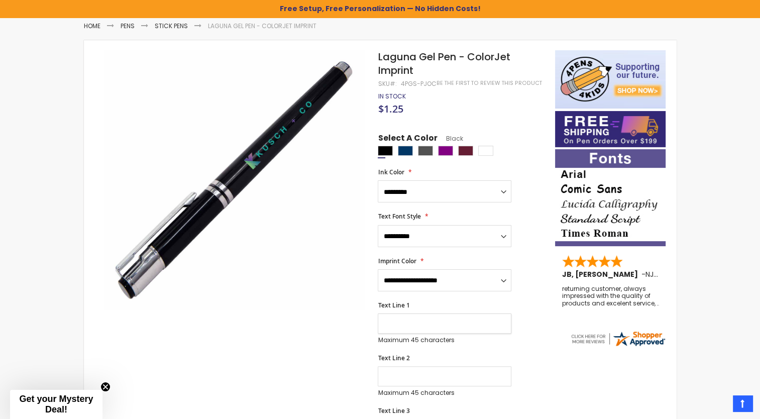 This screenshot has height=419, width=760. Describe the element at coordinates (489, 83) in the screenshot. I see `a: Be the first to review this product` at that location.